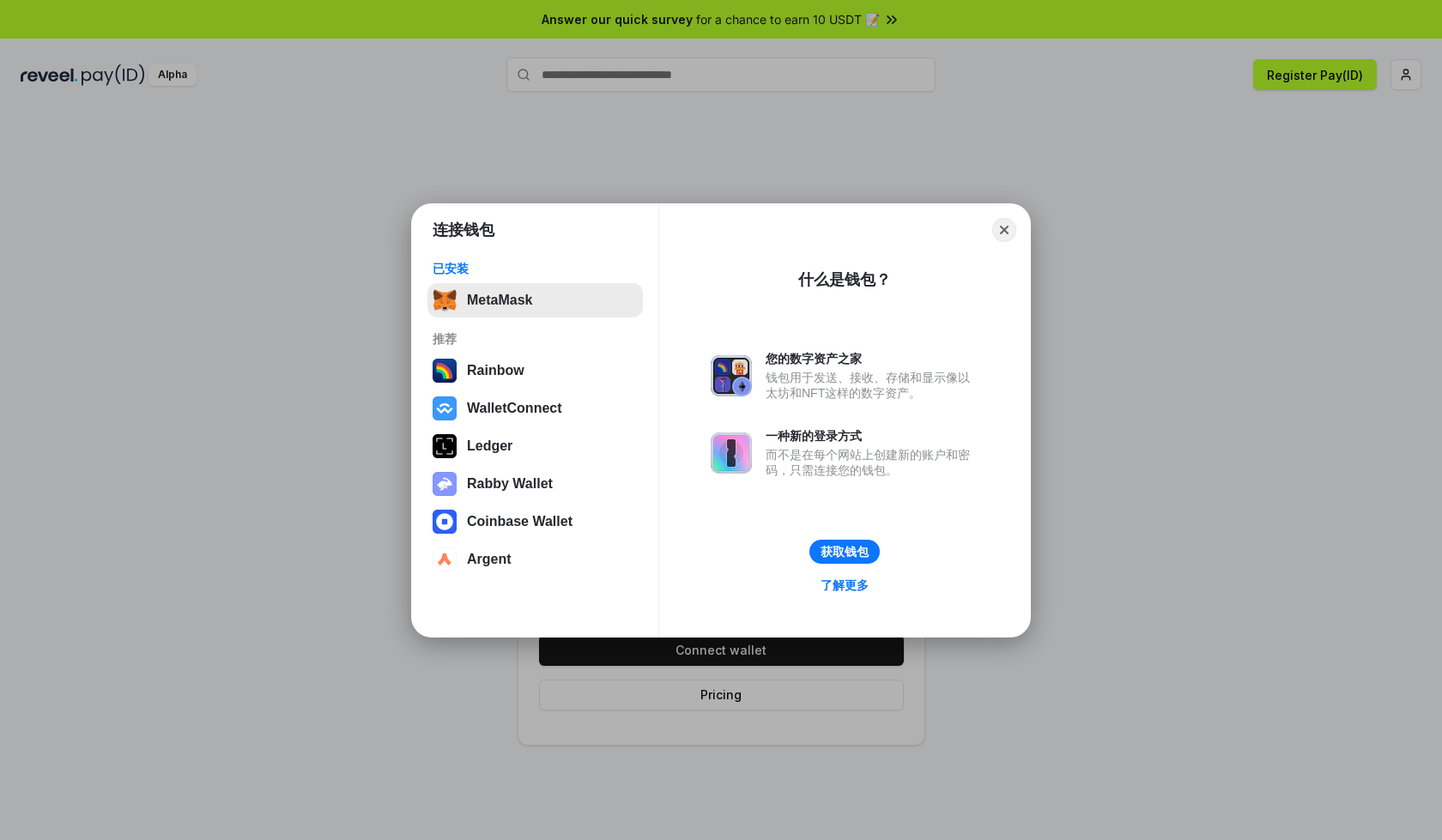  What do you see at coordinates (510, 484) in the screenshot?
I see `div: Rabby Wallet` at bounding box center [510, 484].